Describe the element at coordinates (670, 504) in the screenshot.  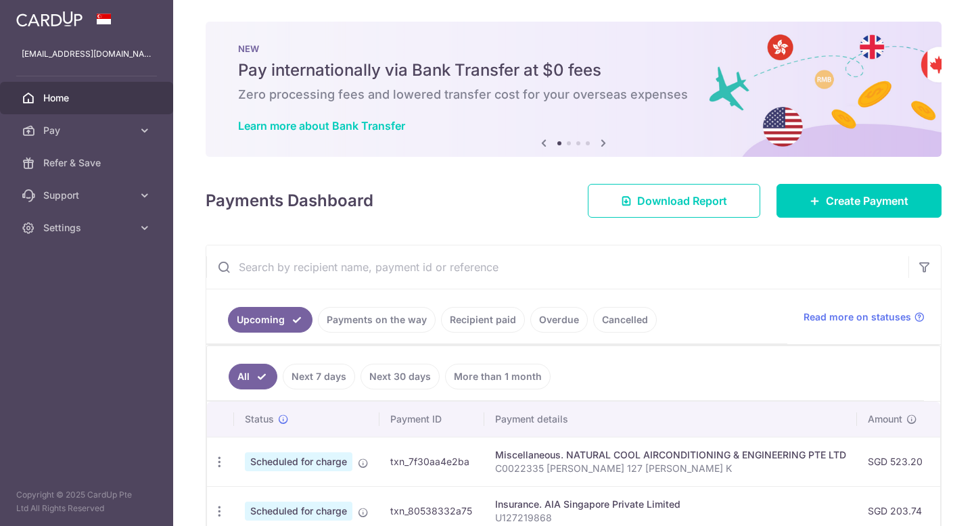
I see `div: Insurance. AIA Singapore Private Limited` at that location.